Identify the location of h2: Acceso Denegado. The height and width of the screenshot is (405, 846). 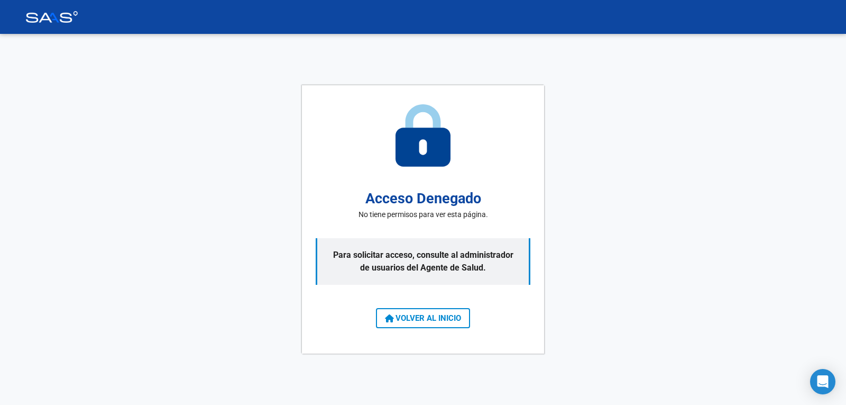
(423, 198).